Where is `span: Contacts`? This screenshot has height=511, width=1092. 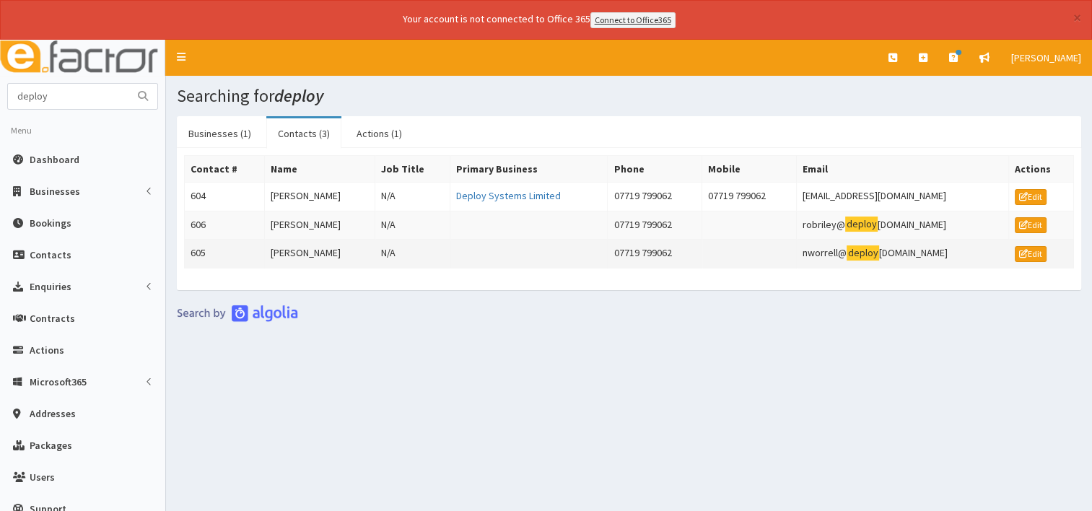
span: Contacts is located at coordinates (51, 255).